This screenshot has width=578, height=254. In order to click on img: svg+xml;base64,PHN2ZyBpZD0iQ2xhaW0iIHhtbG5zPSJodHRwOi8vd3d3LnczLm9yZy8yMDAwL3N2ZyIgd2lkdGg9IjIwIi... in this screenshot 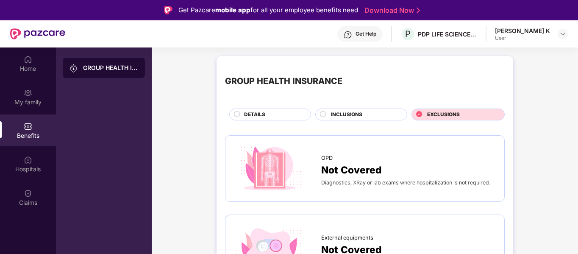, I will do `click(28, 193)`.